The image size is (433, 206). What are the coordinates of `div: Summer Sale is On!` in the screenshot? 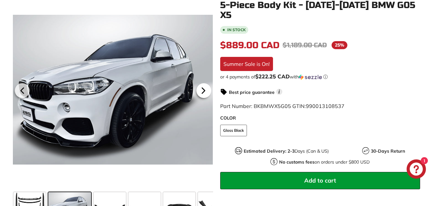 It's located at (247, 64).